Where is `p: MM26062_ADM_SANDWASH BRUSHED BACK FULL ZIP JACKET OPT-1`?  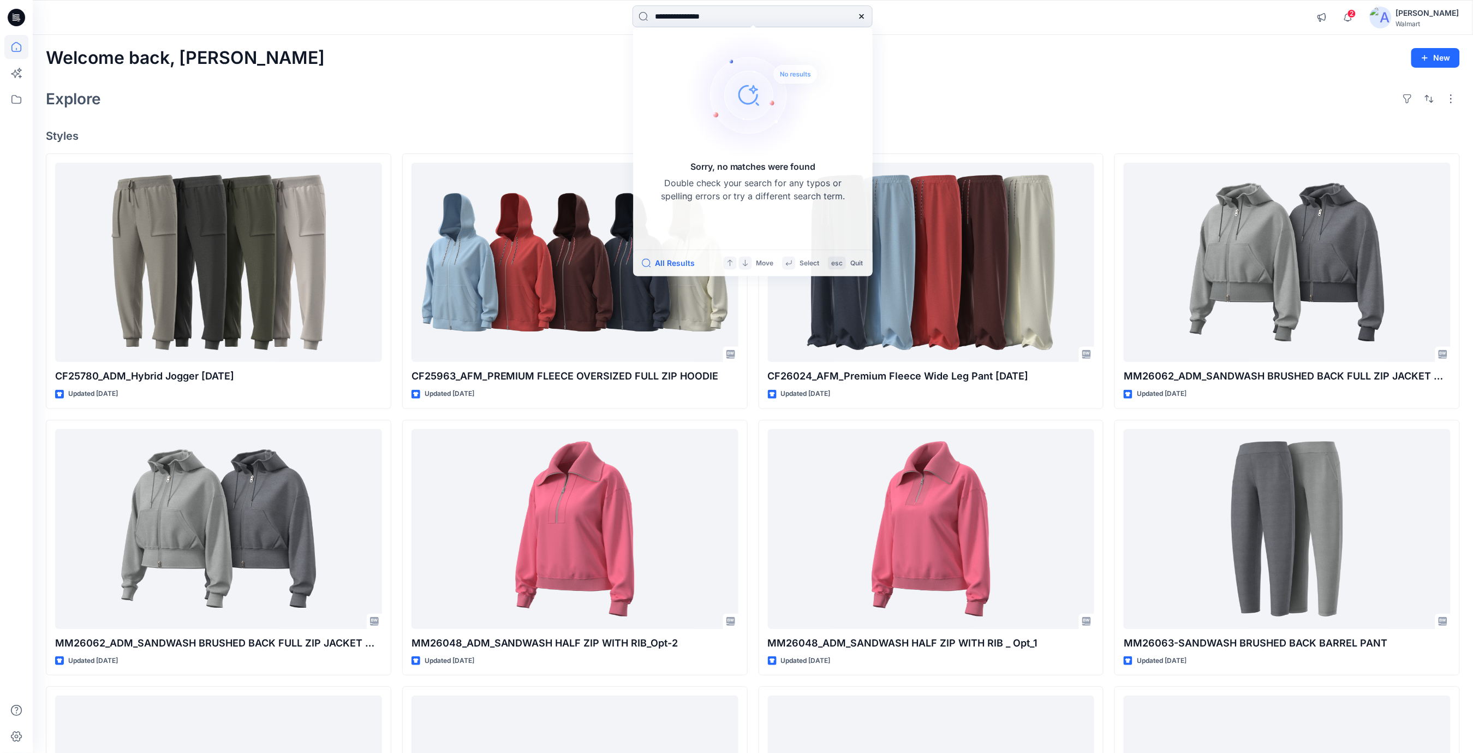 p: MM26062_ADM_SANDWASH BRUSHED BACK FULL ZIP JACKET OPT-1 is located at coordinates (218, 643).